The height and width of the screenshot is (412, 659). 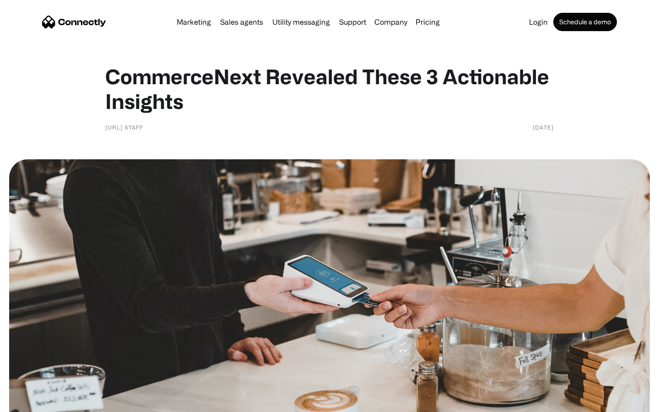 I want to click on a: Utility messaging, so click(x=301, y=22).